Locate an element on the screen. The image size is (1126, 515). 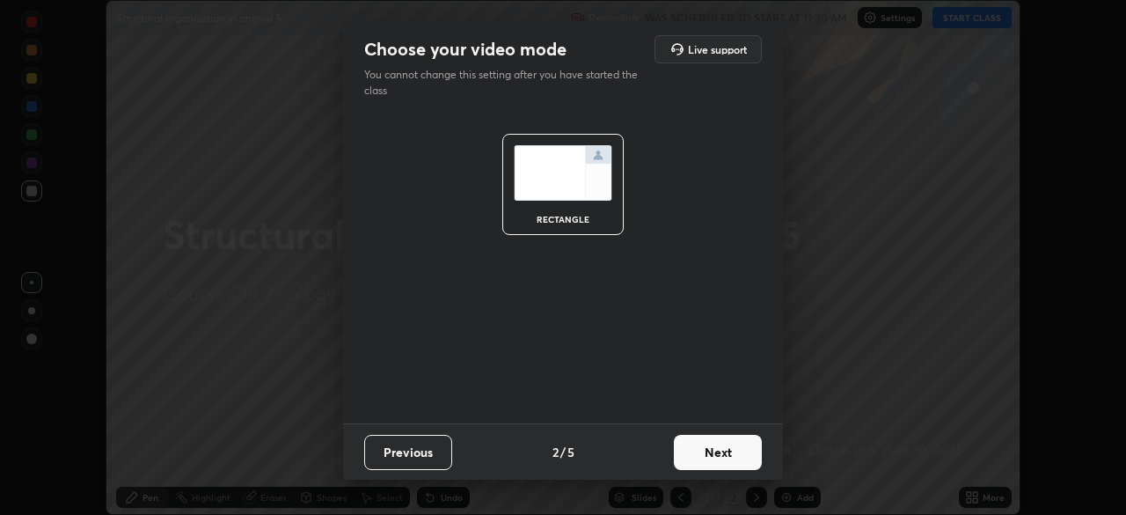
p: You cannot change this setting after you have started the class is located at coordinates (507, 83).